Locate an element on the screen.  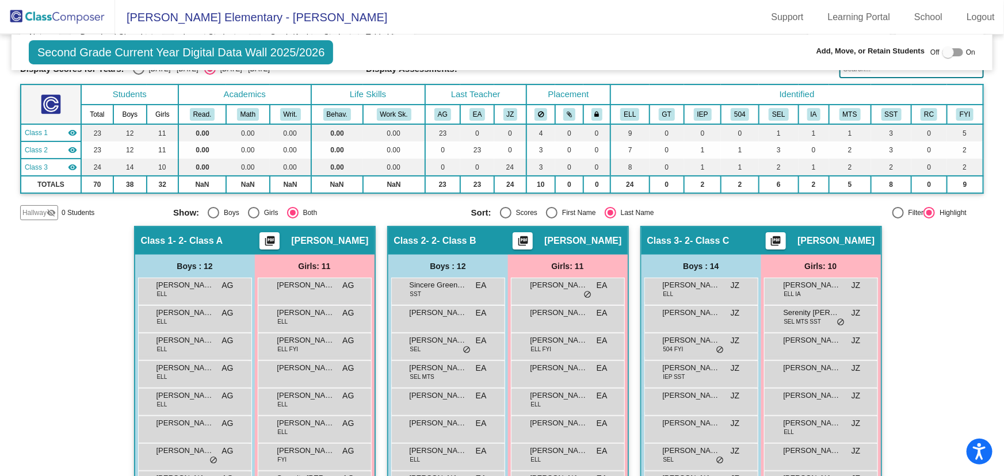
mat-radio-group: Select an option is located at coordinates (616, 213).